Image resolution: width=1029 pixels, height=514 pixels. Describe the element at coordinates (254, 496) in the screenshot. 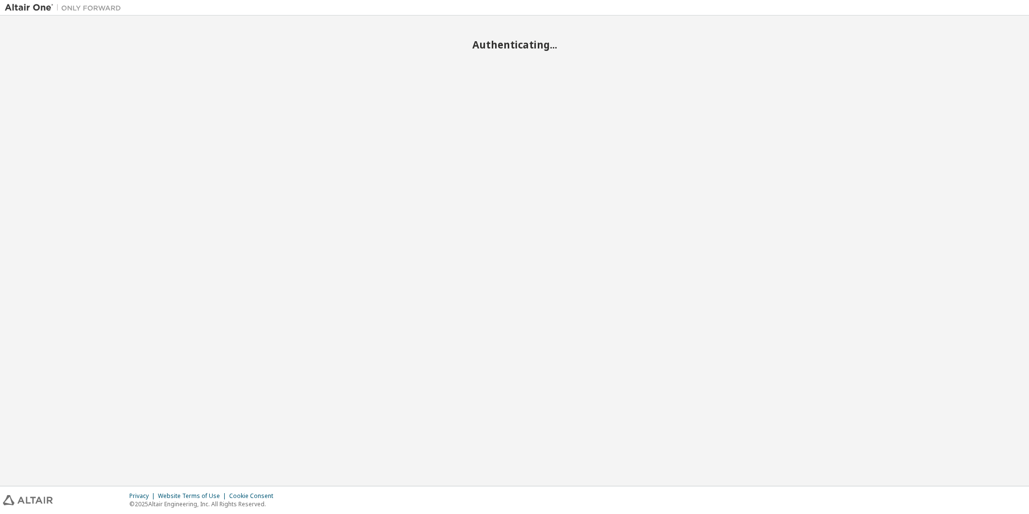

I see `div: Cookie Consent` at that location.